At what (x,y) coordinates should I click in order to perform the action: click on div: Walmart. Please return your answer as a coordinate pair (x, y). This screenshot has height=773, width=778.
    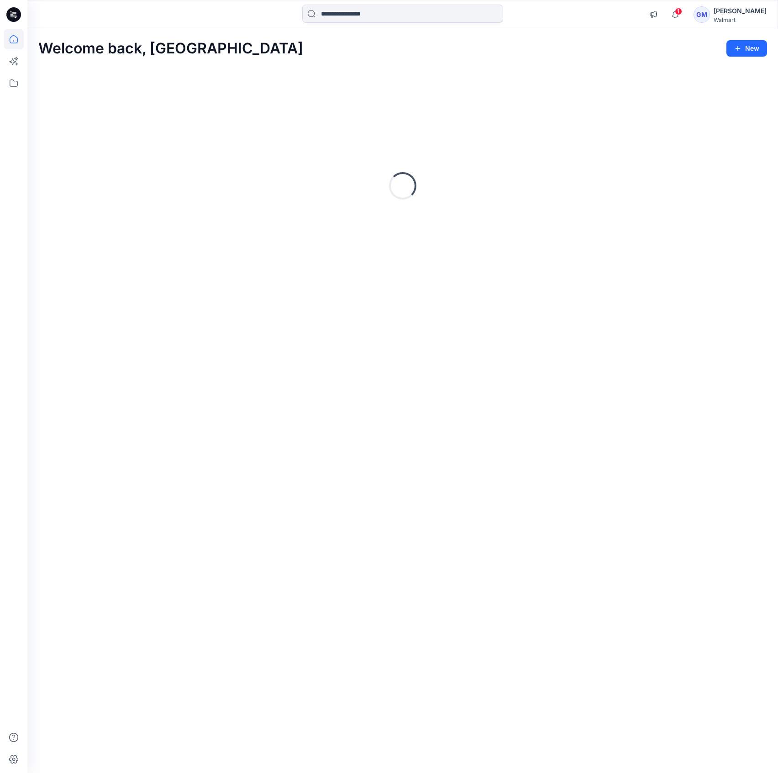
    Looking at the image, I should click on (740, 20).